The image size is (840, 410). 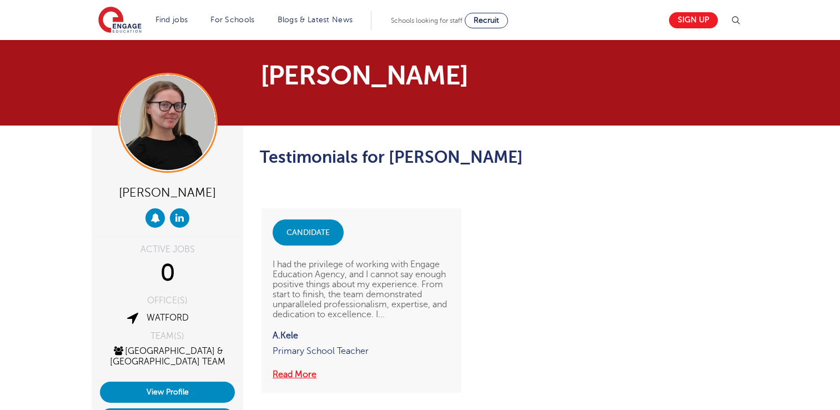 I want to click on div: OFFICE(S), so click(x=167, y=300).